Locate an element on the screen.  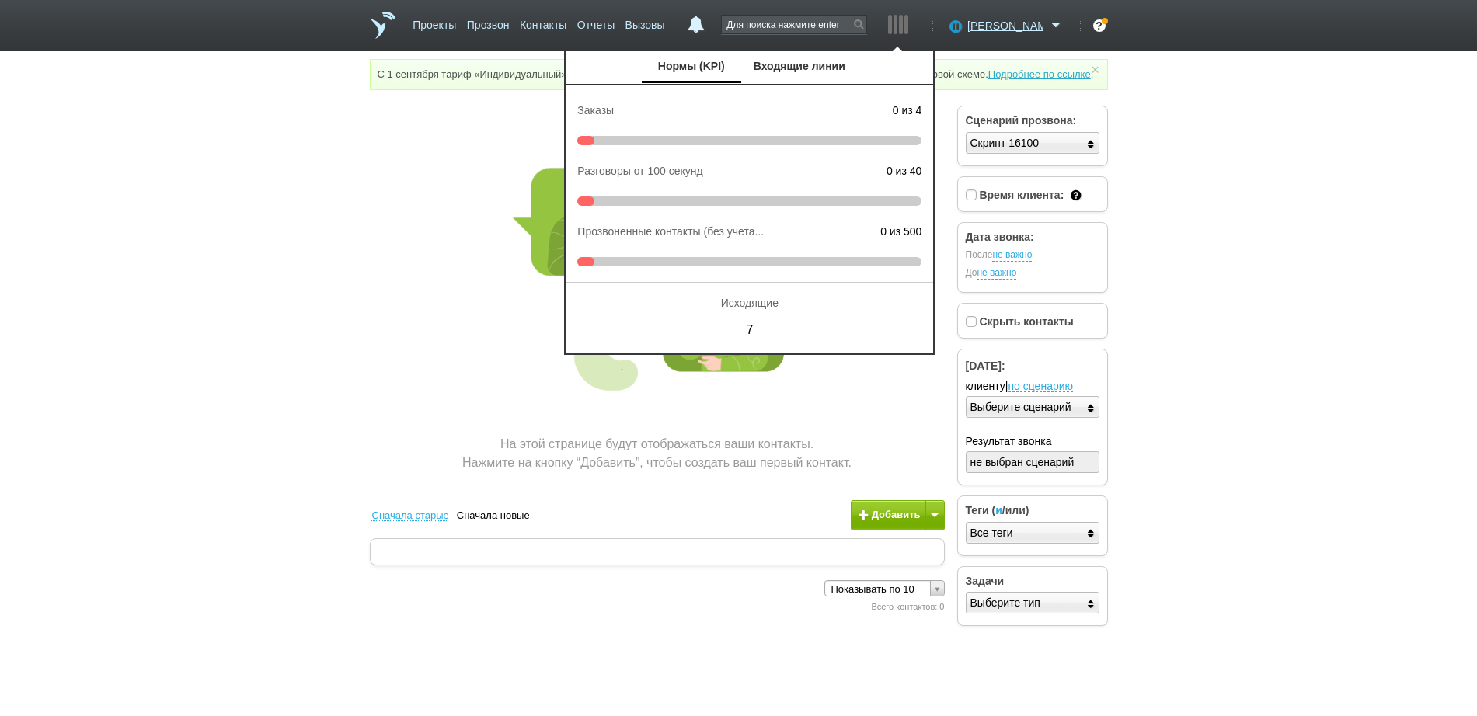
span: Всего контактов: 0 is located at coordinates (908, 607).